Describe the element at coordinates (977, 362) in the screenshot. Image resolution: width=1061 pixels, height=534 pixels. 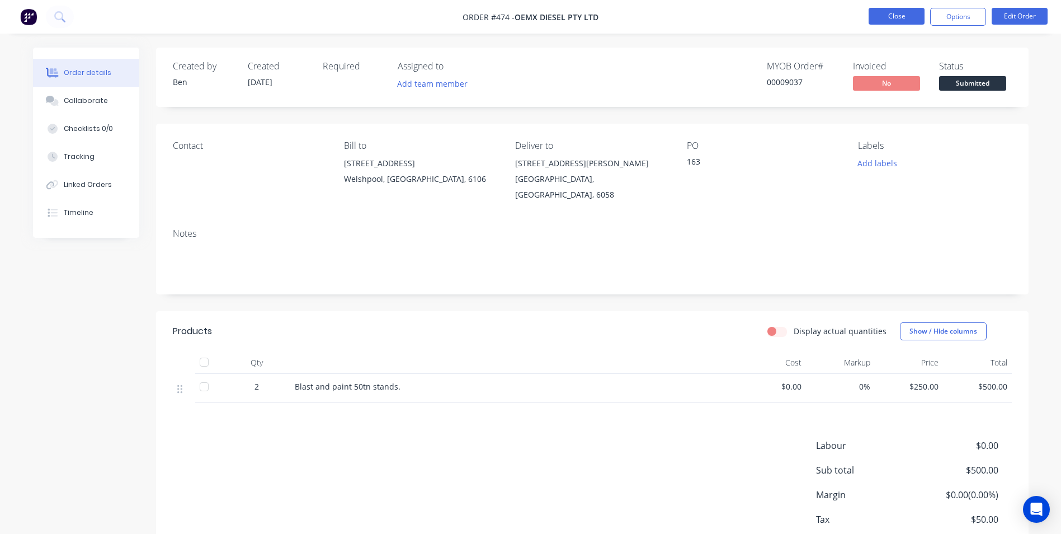
I see `div: Total` at that location.